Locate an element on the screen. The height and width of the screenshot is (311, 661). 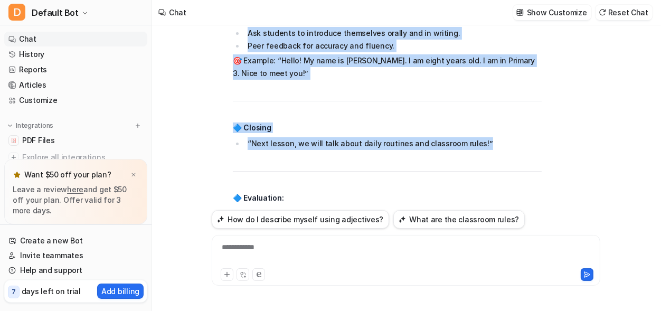
button: Reset Chat is located at coordinates (624, 12).